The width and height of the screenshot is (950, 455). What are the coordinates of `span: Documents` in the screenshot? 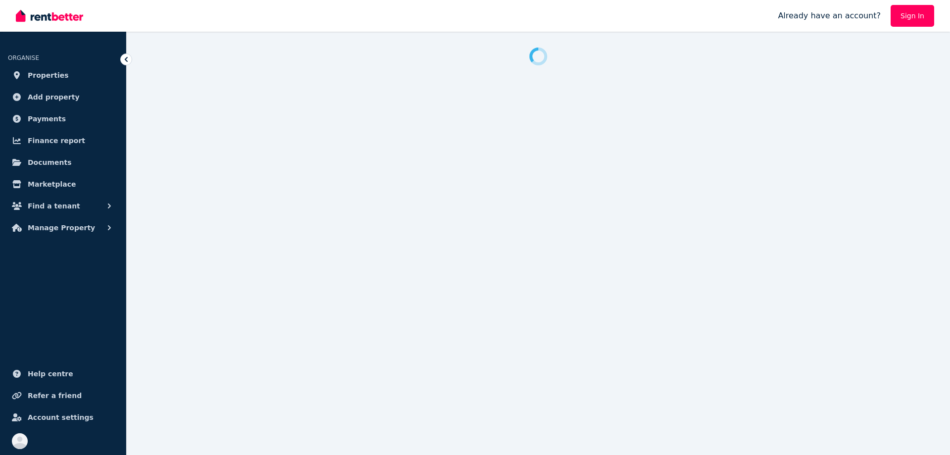 It's located at (49, 162).